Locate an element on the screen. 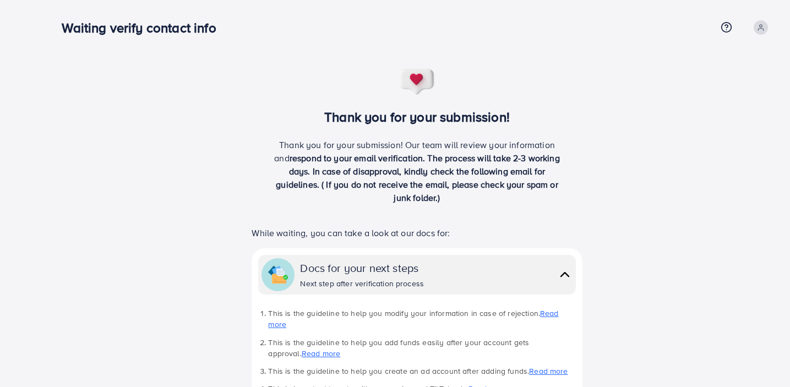 This screenshot has height=387, width=790. li: This is the guideline to help you add funds easily after your account gets approval. is located at coordinates (422, 348).